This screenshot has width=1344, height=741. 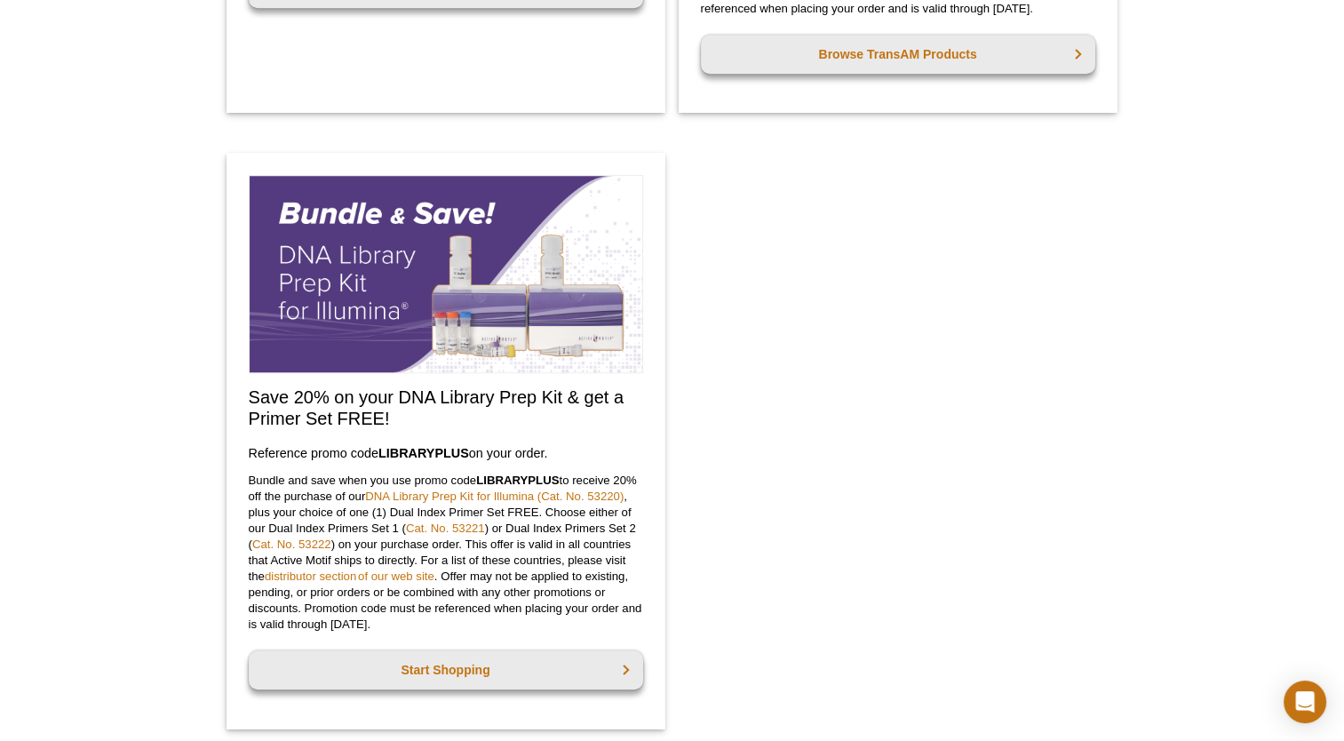 What do you see at coordinates (494, 496) in the screenshot?
I see `a: DNA Library Prep Kit for Illumina (Cat. No. 53220)` at bounding box center [494, 496].